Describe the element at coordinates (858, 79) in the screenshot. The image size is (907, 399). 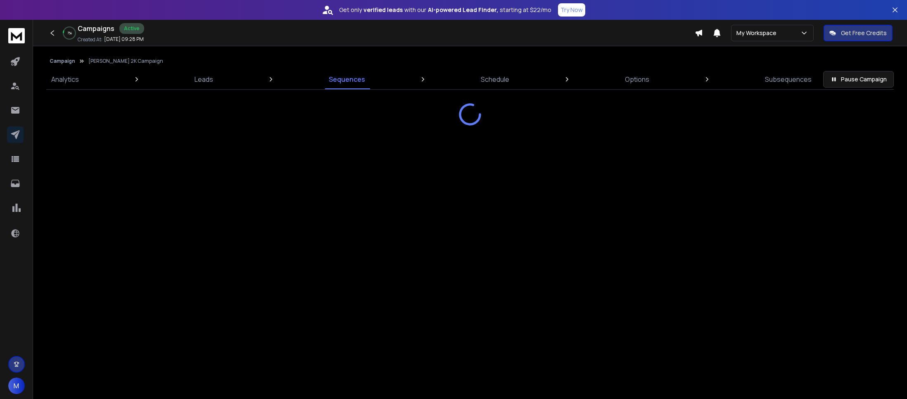
I see `button: Pause Campaign` at that location.